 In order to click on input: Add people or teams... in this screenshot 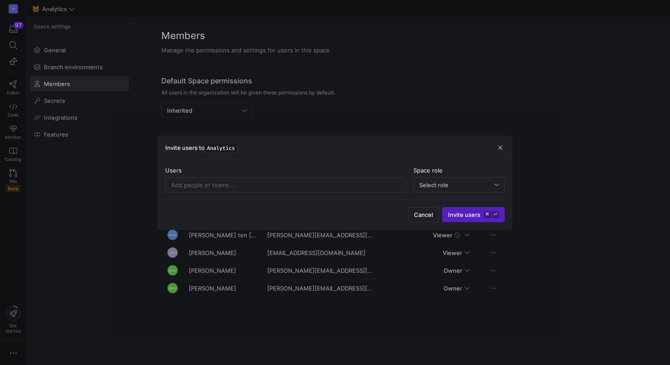, I will do `click(286, 185)`.